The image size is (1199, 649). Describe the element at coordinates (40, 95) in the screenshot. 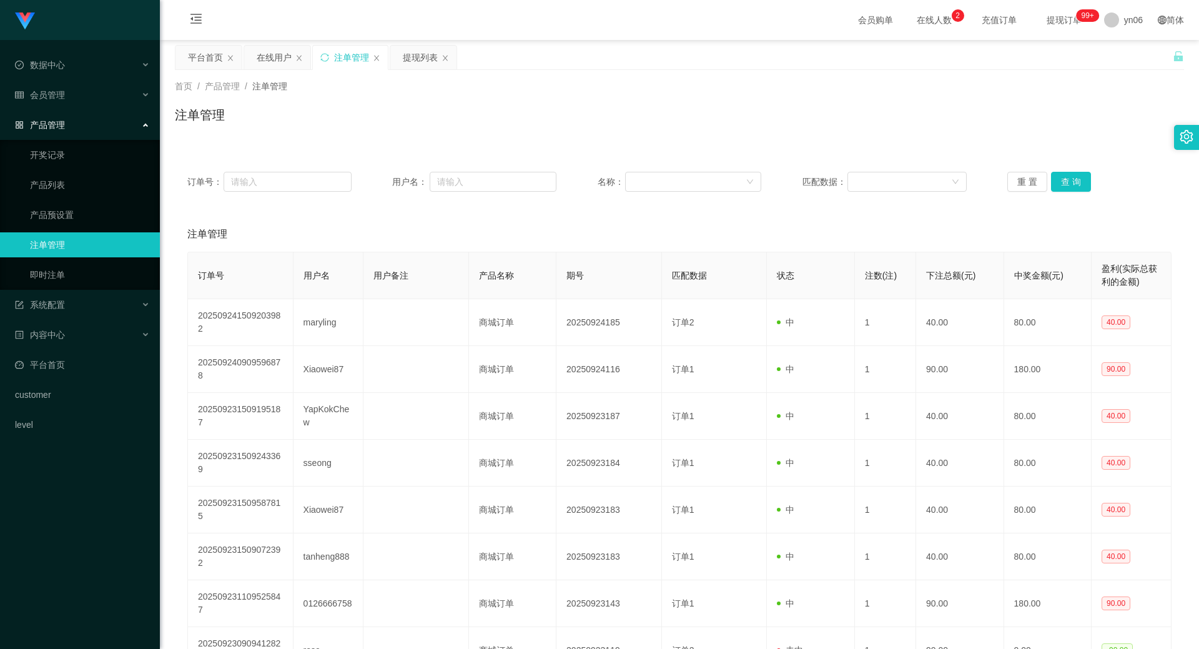

I see `span: 会员管理` at that location.